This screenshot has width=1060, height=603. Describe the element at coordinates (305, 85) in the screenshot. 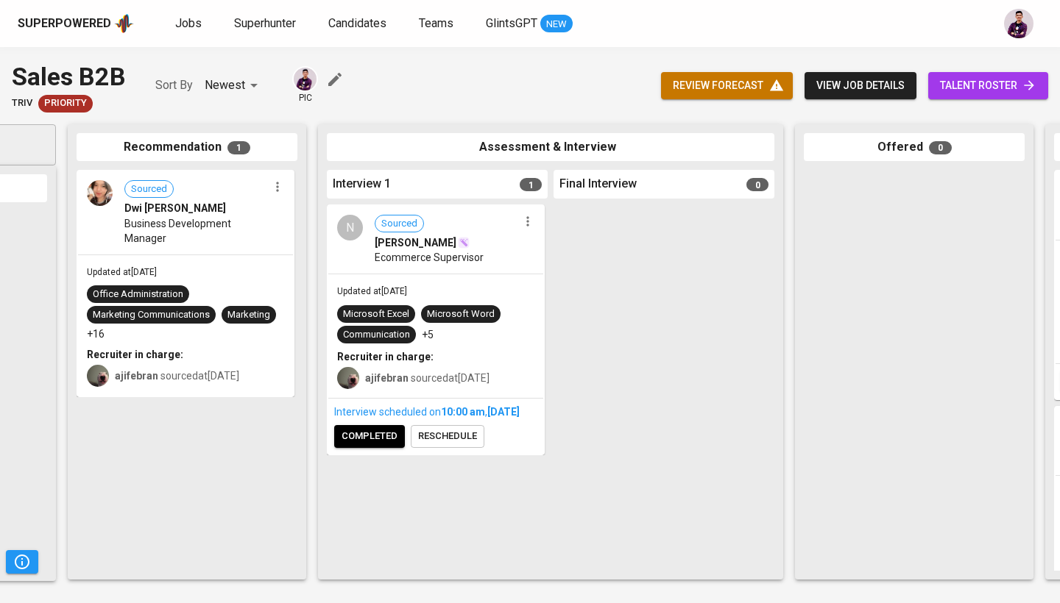

I see `div: pic` at that location.